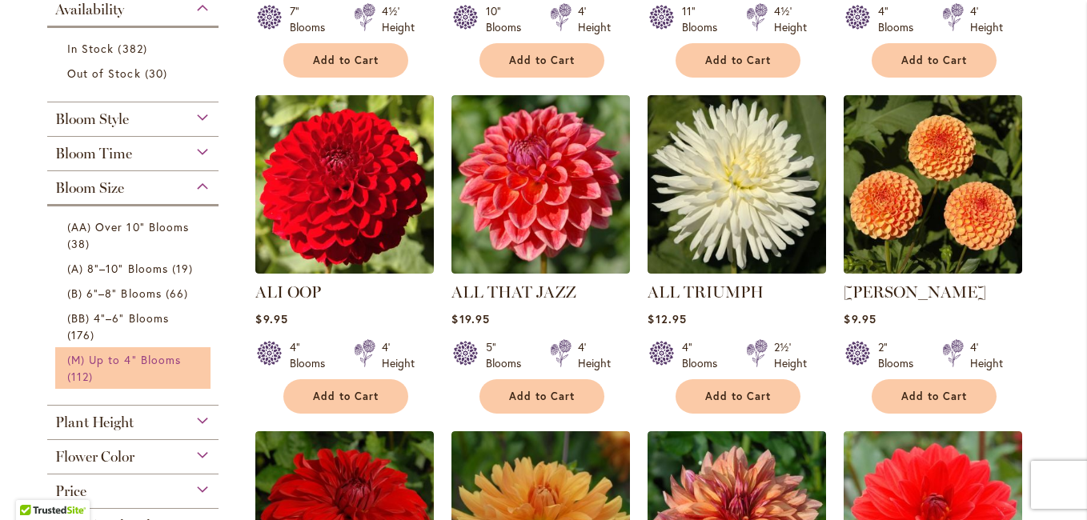 The image size is (1087, 520). I want to click on div: 11" Blooms, so click(704, 19).